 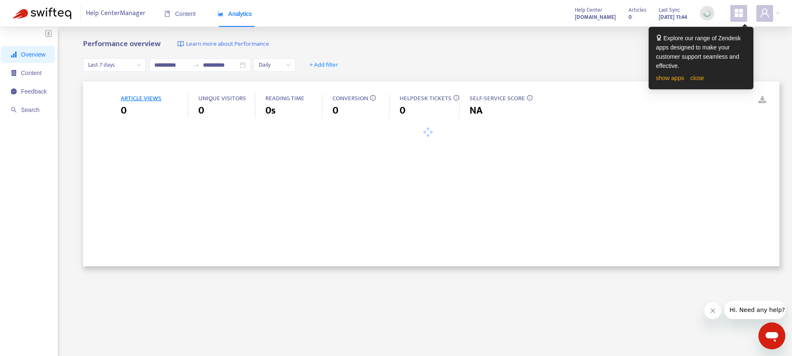 I want to click on span: UNIQUE VISITORS, so click(x=222, y=98).